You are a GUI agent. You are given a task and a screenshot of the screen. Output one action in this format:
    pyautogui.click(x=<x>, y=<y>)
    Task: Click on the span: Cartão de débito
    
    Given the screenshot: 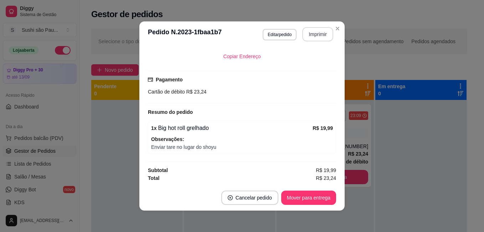 What is the action you would take?
    pyautogui.click(x=166, y=92)
    